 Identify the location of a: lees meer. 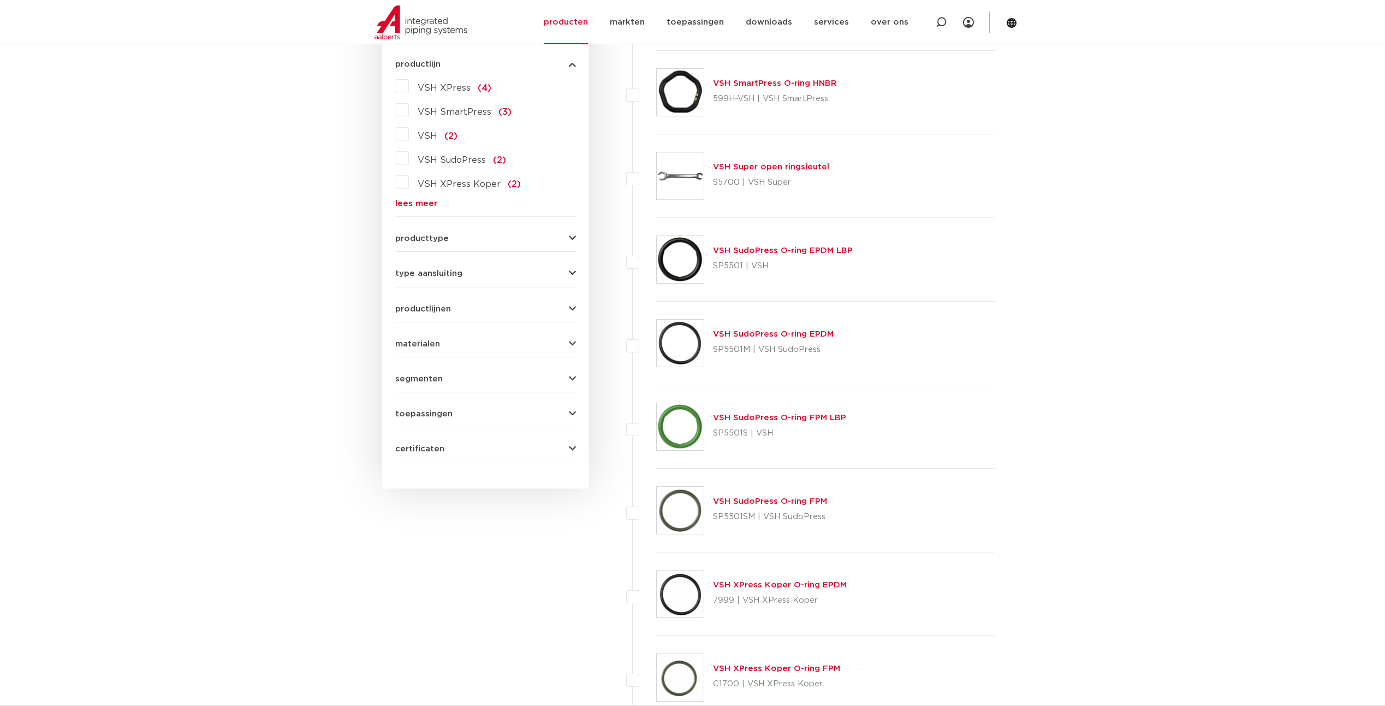
(485, 203).